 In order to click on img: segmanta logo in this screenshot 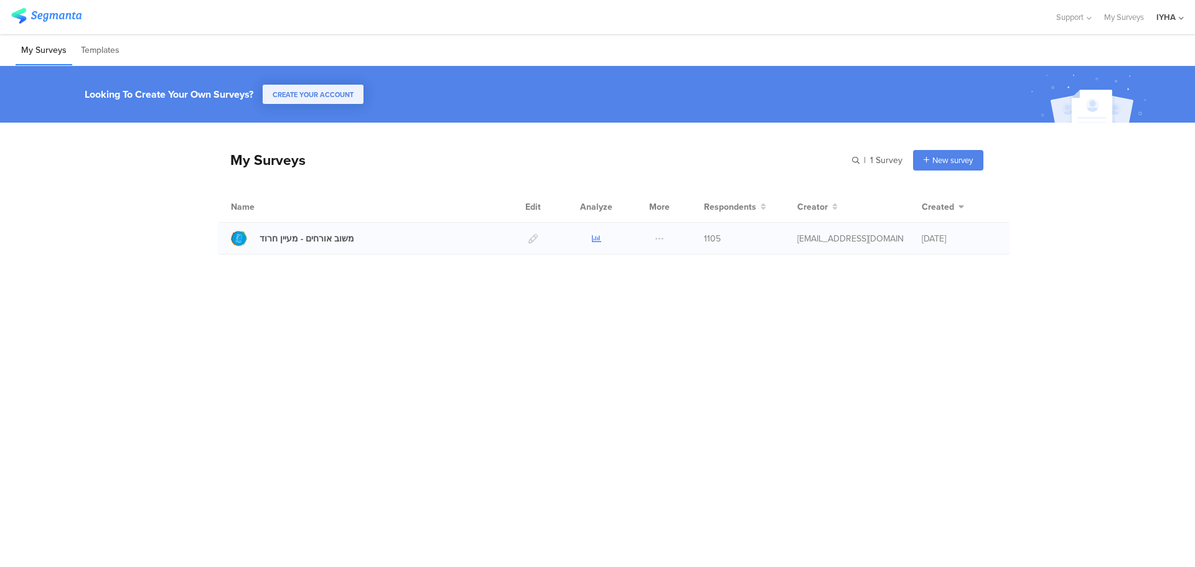, I will do `click(46, 16)`.